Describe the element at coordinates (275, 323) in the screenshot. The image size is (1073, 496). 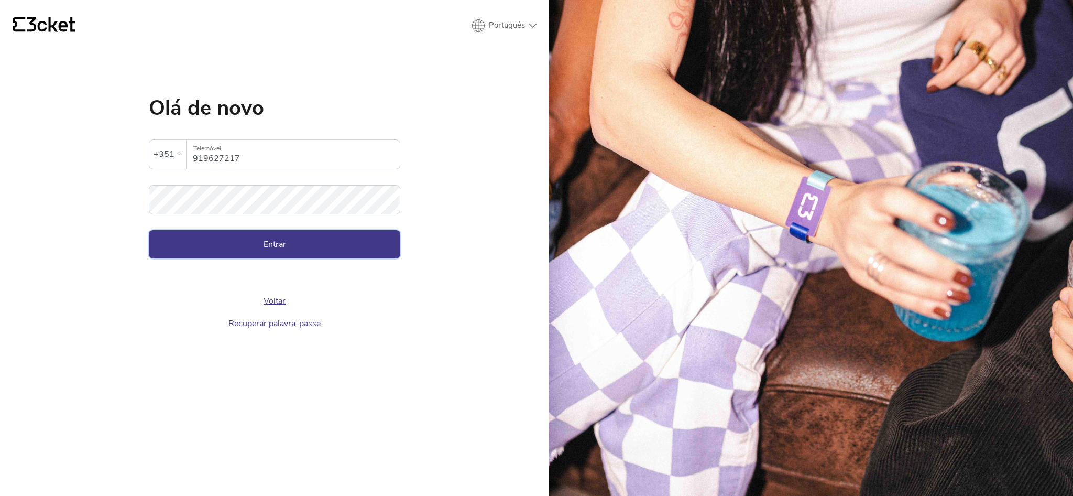
I see `a: Recuperar palavra-passe` at that location.